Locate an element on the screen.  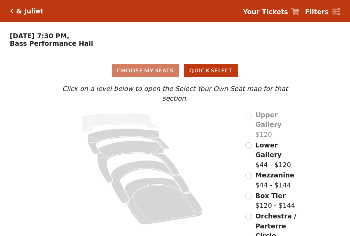
a: Click here to go back to filters is located at coordinates (11, 11).